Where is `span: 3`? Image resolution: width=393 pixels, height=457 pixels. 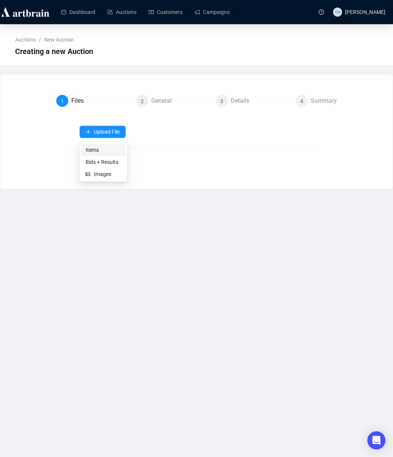 span: 3 is located at coordinates (222, 101).